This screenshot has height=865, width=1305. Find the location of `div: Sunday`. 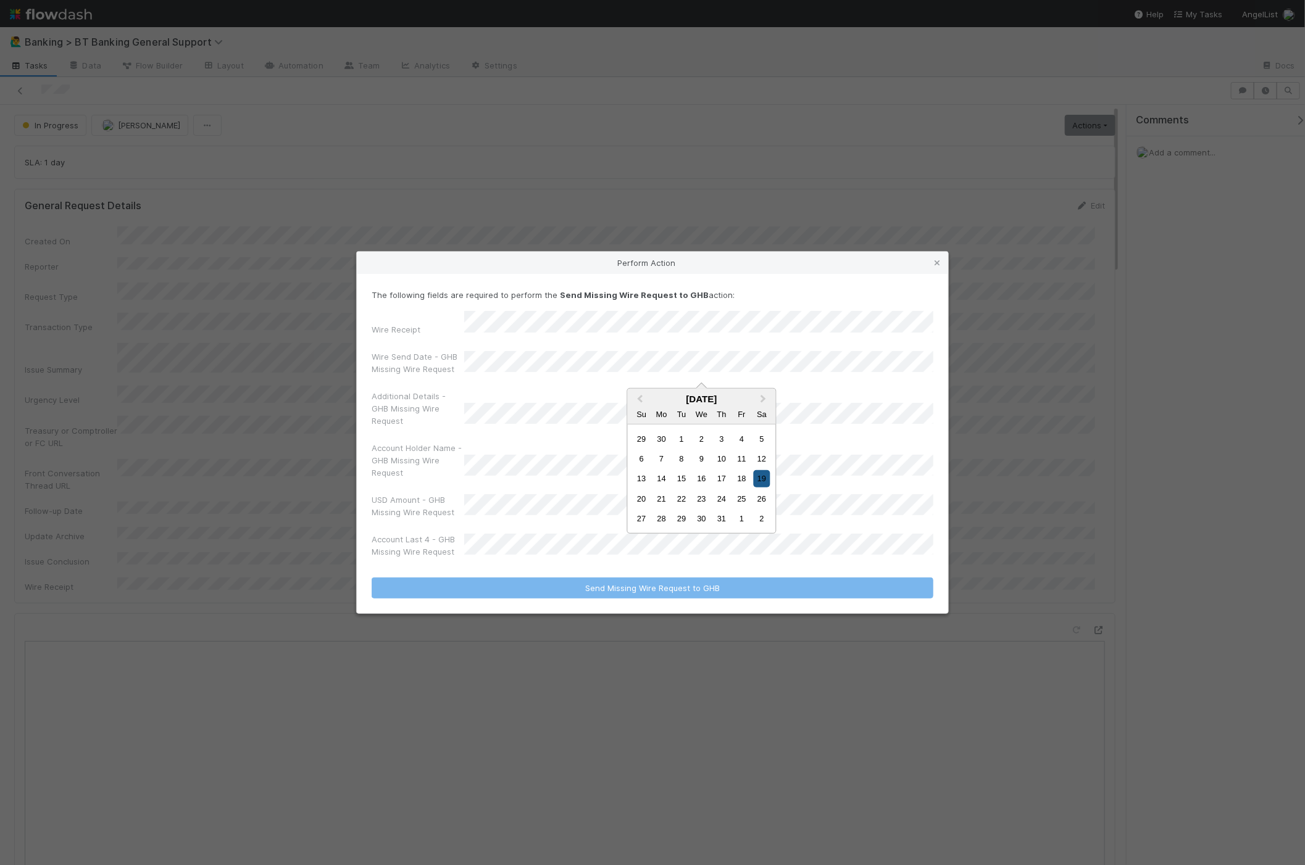

div: Sunday is located at coordinates (641, 414).